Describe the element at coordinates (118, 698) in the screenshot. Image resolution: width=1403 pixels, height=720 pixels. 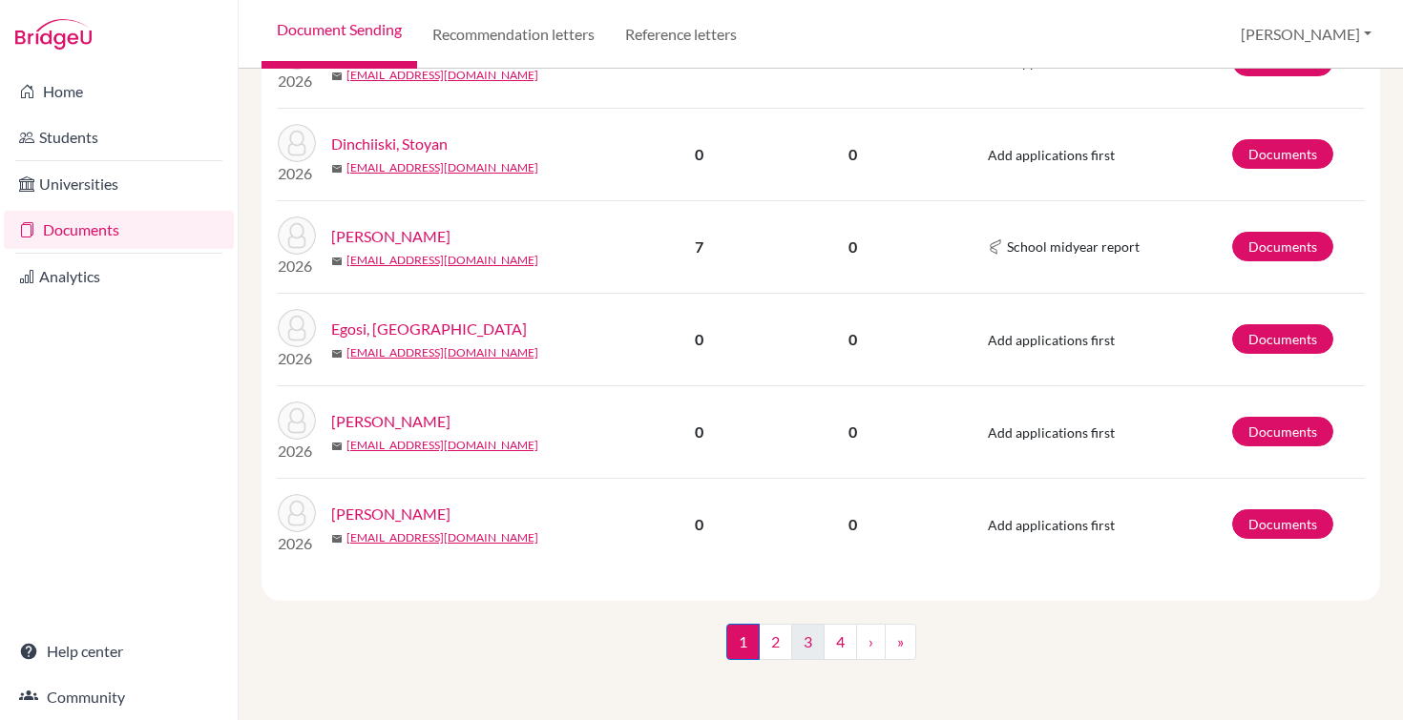
I see `a: Community` at that location.